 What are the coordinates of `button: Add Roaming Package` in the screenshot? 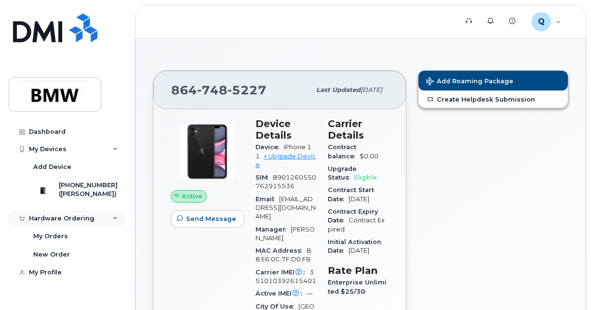 It's located at (493, 80).